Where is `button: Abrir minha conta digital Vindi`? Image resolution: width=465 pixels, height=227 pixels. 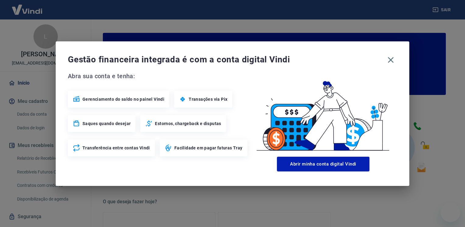 button: Abrir minha conta digital Vindi is located at coordinates (323, 164).